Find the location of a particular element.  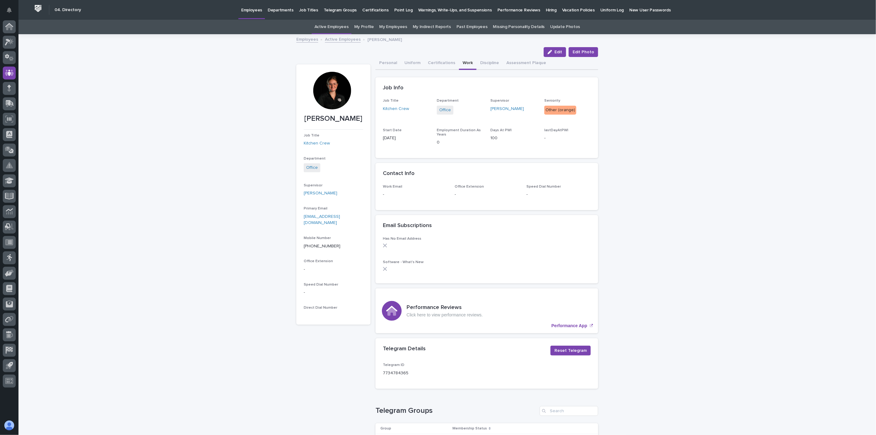

span: Telegram ID is located at coordinates (394, 365).